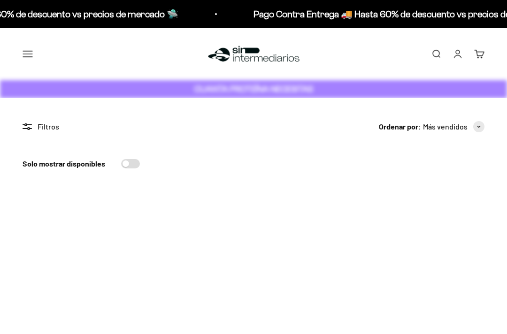 This screenshot has height=334, width=507. I want to click on button: Más vendidos, so click(453, 127).